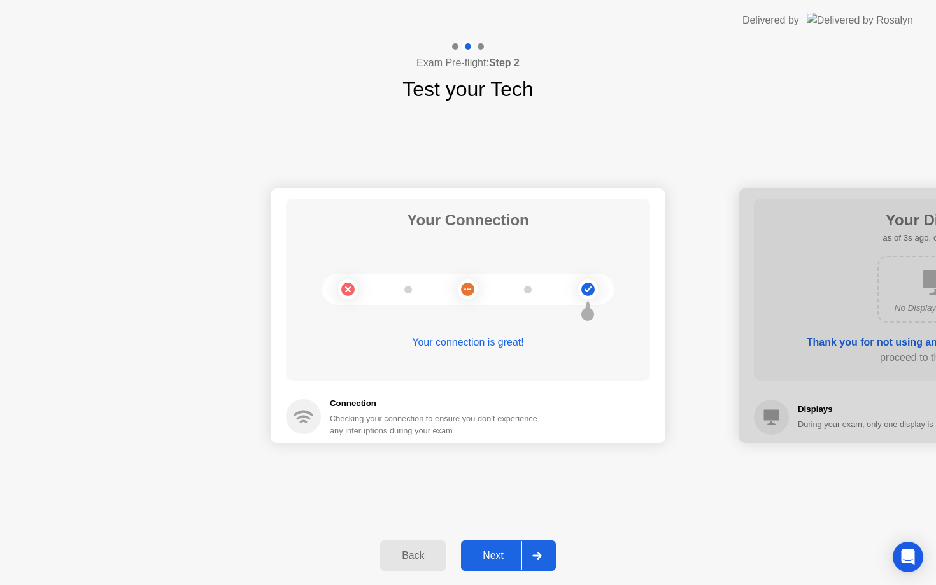 This screenshot has width=936, height=585. Describe the element at coordinates (860, 20) in the screenshot. I see `img: Delivered by Rosalyn` at that location.